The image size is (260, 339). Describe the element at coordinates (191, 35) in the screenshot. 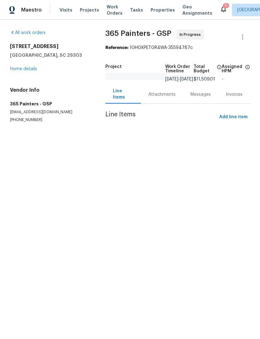

I see `span: In Progress` at that location.